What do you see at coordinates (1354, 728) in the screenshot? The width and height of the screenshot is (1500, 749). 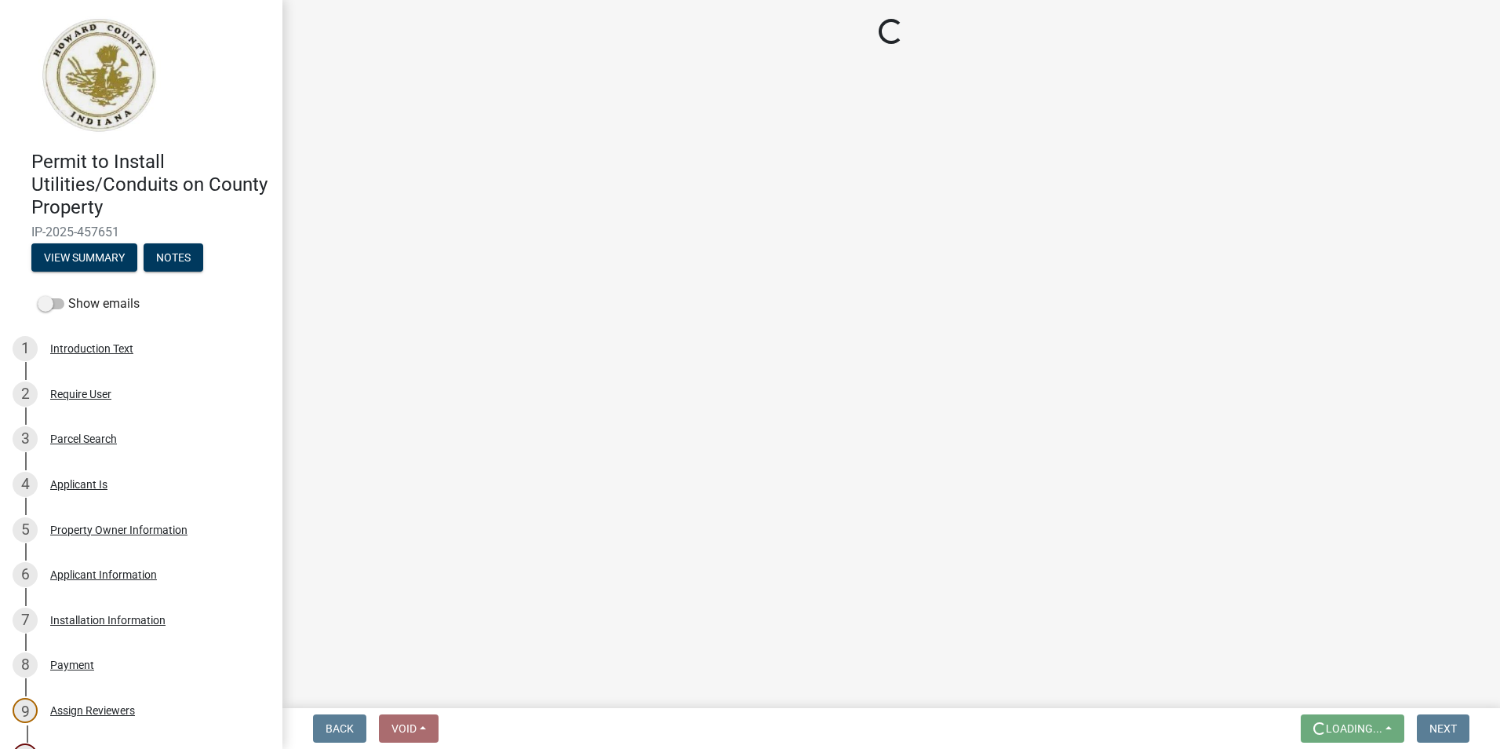 I see `span: Loading...` at bounding box center [1354, 728].